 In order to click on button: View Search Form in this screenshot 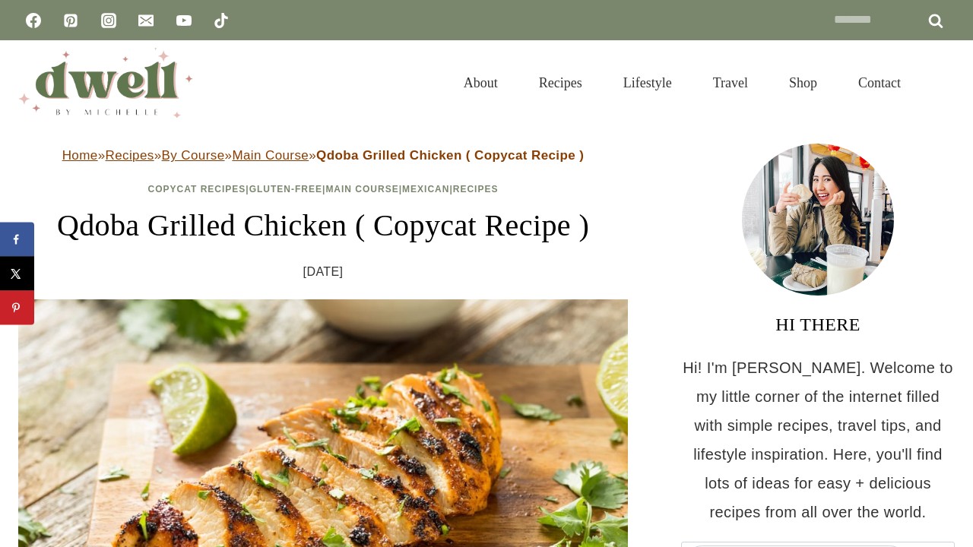, I will do `click(942, 83)`.